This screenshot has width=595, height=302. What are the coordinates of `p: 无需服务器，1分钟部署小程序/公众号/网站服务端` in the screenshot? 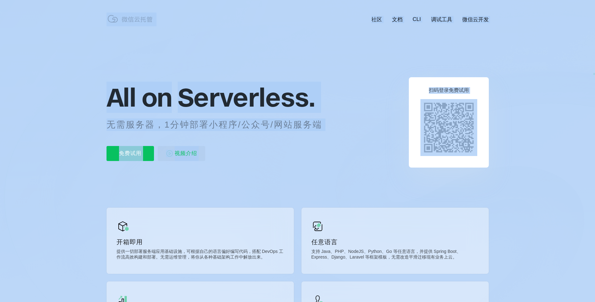 It's located at (220, 125).